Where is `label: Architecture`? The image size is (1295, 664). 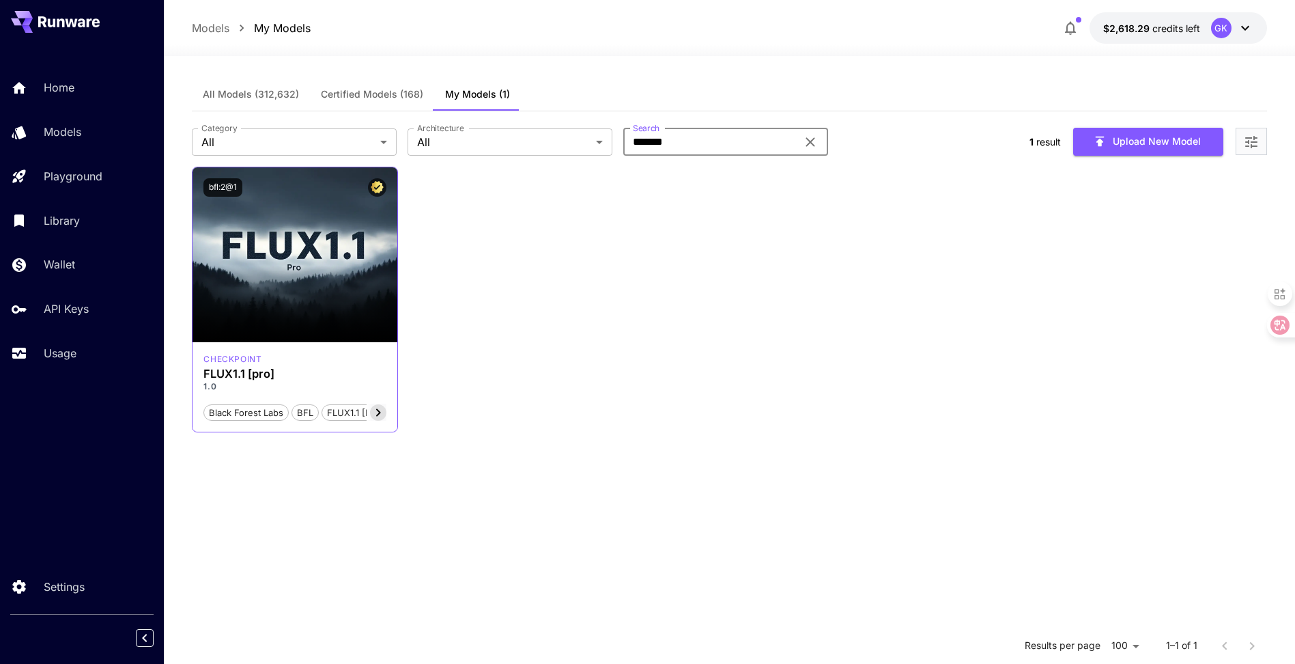 label: Architecture is located at coordinates (440, 128).